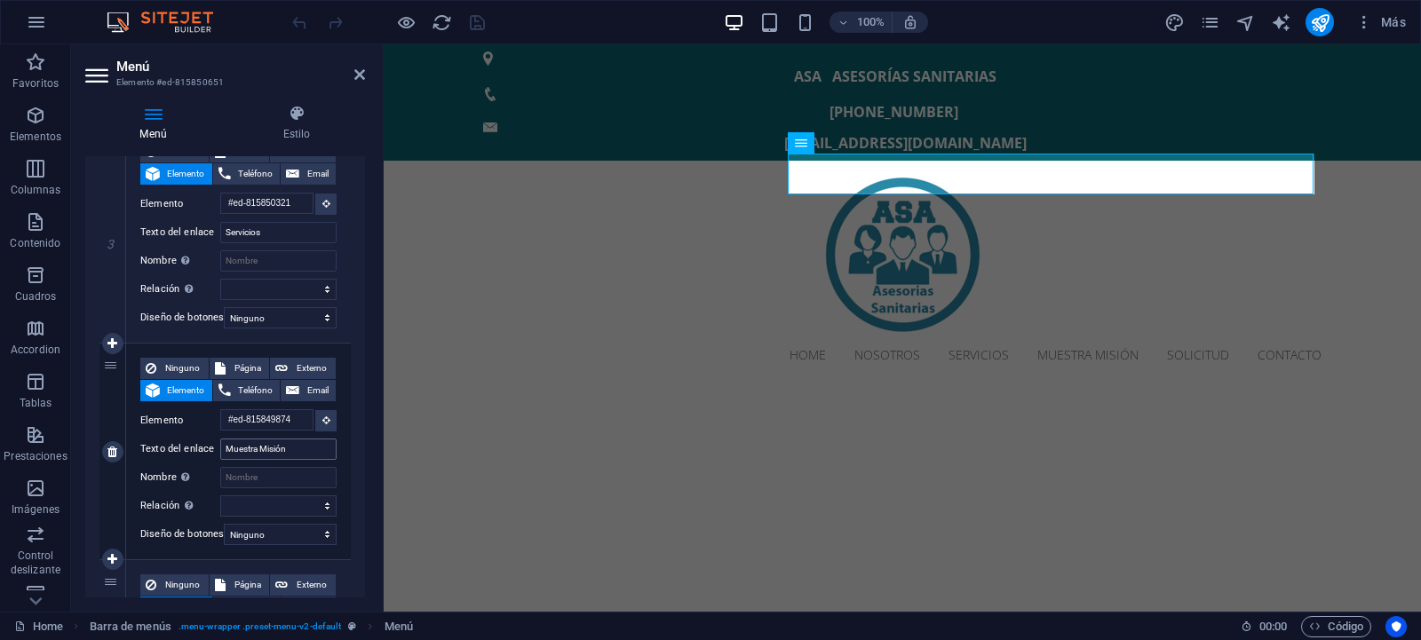  I want to click on p: Prestaciones, so click(35, 456).